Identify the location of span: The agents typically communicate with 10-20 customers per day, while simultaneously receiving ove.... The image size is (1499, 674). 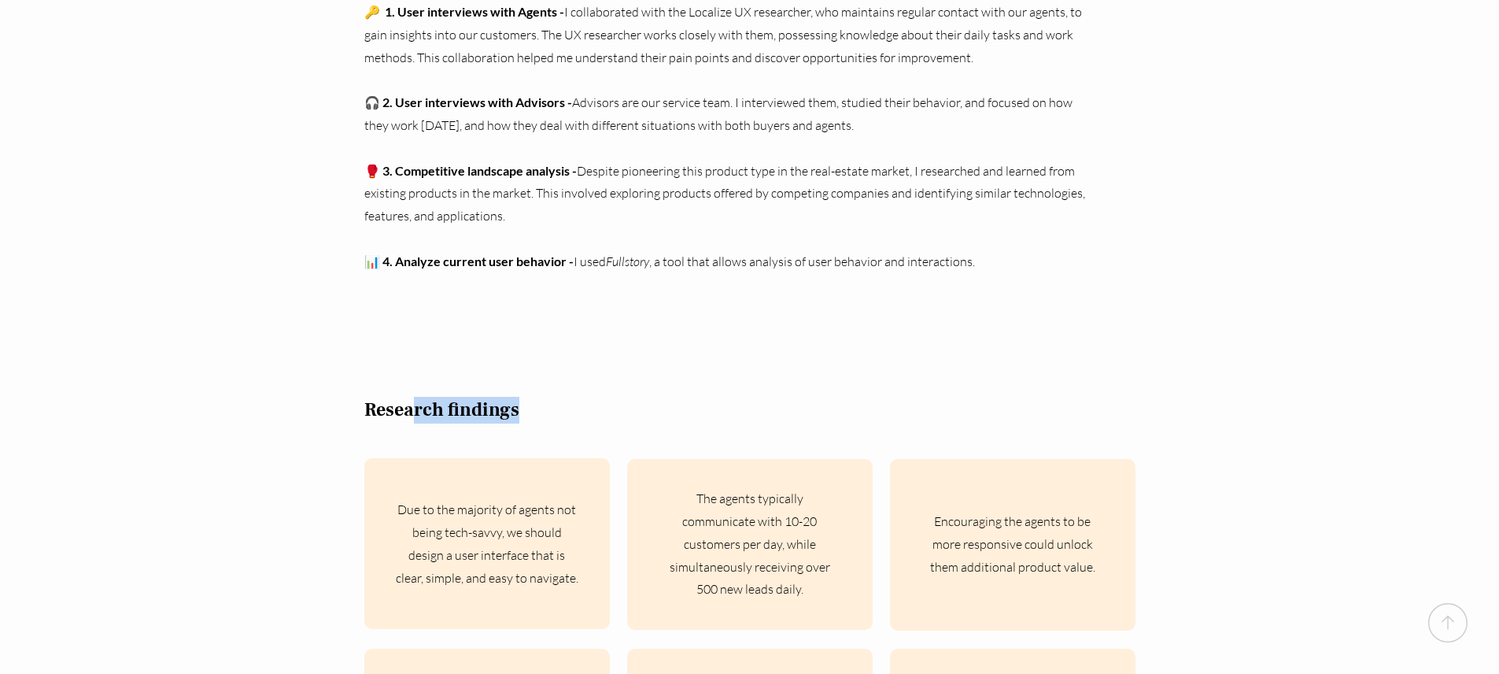
(750, 543).